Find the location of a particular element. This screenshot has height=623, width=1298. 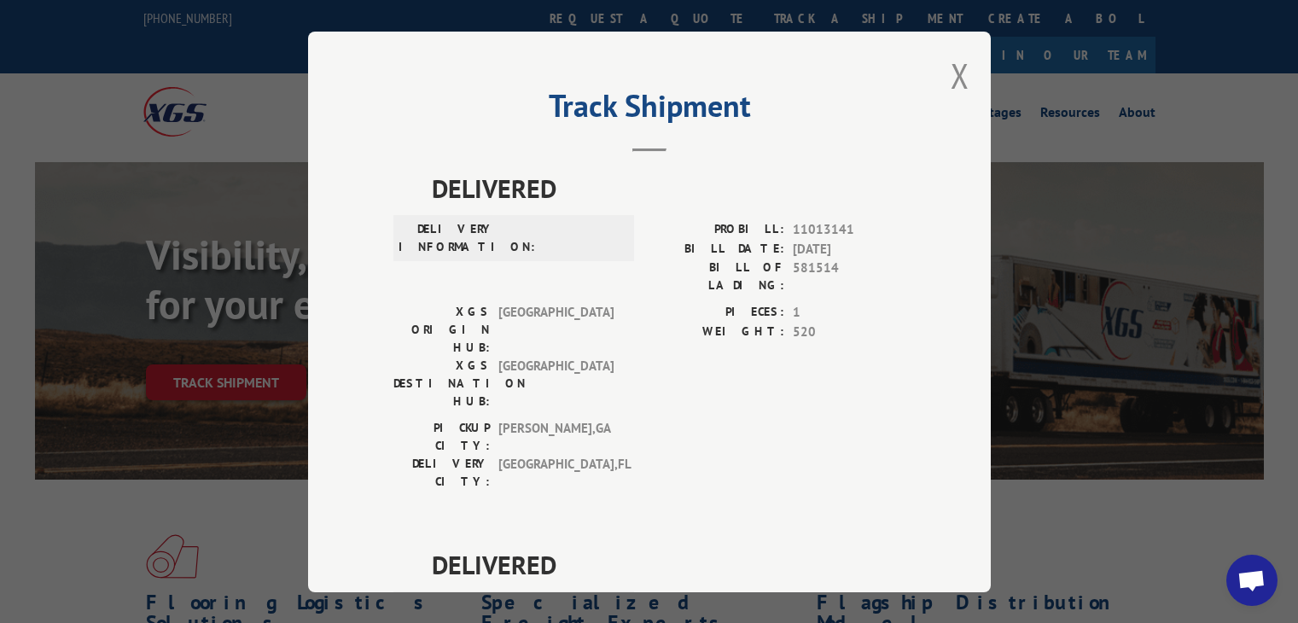

label: PROBILL: is located at coordinates (717, 230).